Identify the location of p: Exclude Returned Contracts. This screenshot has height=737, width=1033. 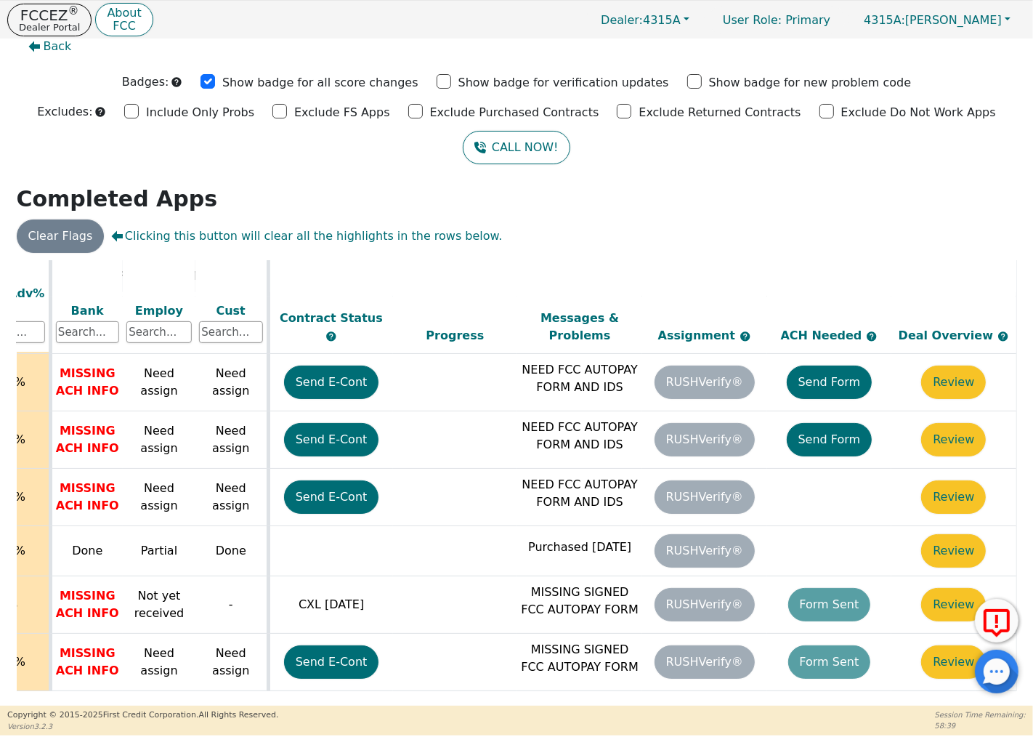
(719, 113).